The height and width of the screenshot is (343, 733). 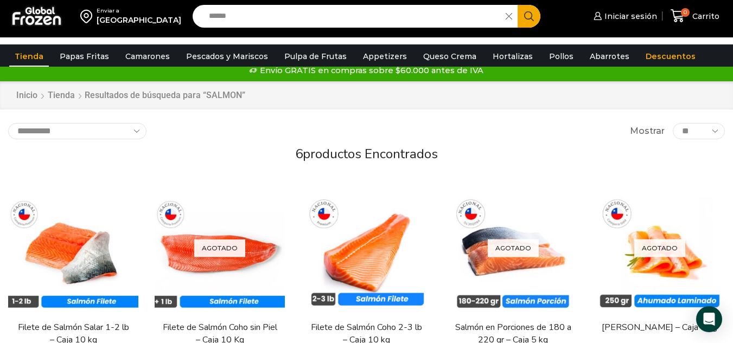 What do you see at coordinates (77, 131) in the screenshot?
I see `select: Pedido de la tienda` at bounding box center [77, 131].